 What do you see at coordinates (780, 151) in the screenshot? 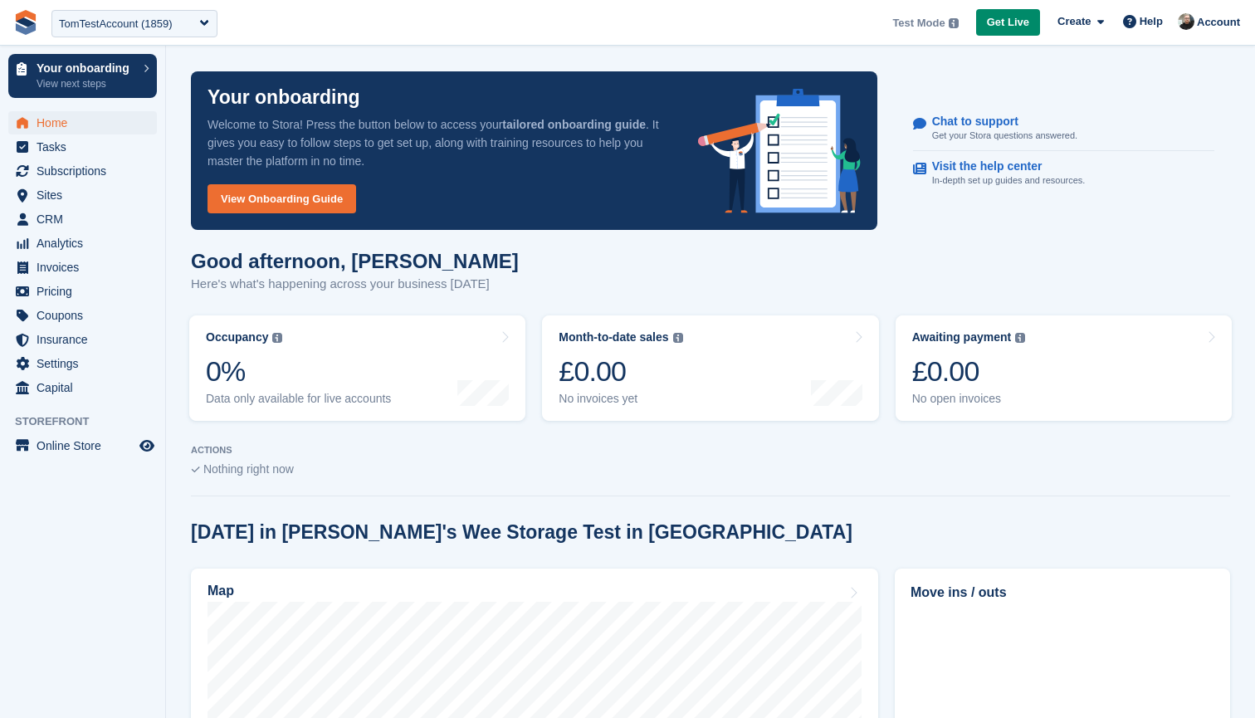
I see `img: onboarding-info-6c161a55d2c0e0a8cae90662b2fe09162a5109e8cc188191df67fb4f79e88e88.svg` at bounding box center [780, 151].